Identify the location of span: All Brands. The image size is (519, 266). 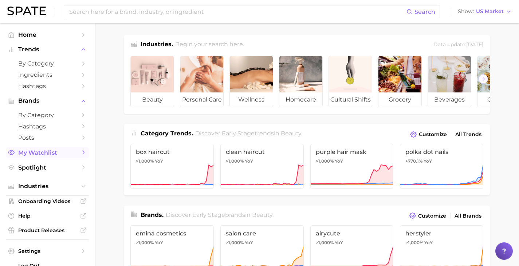
(468, 216).